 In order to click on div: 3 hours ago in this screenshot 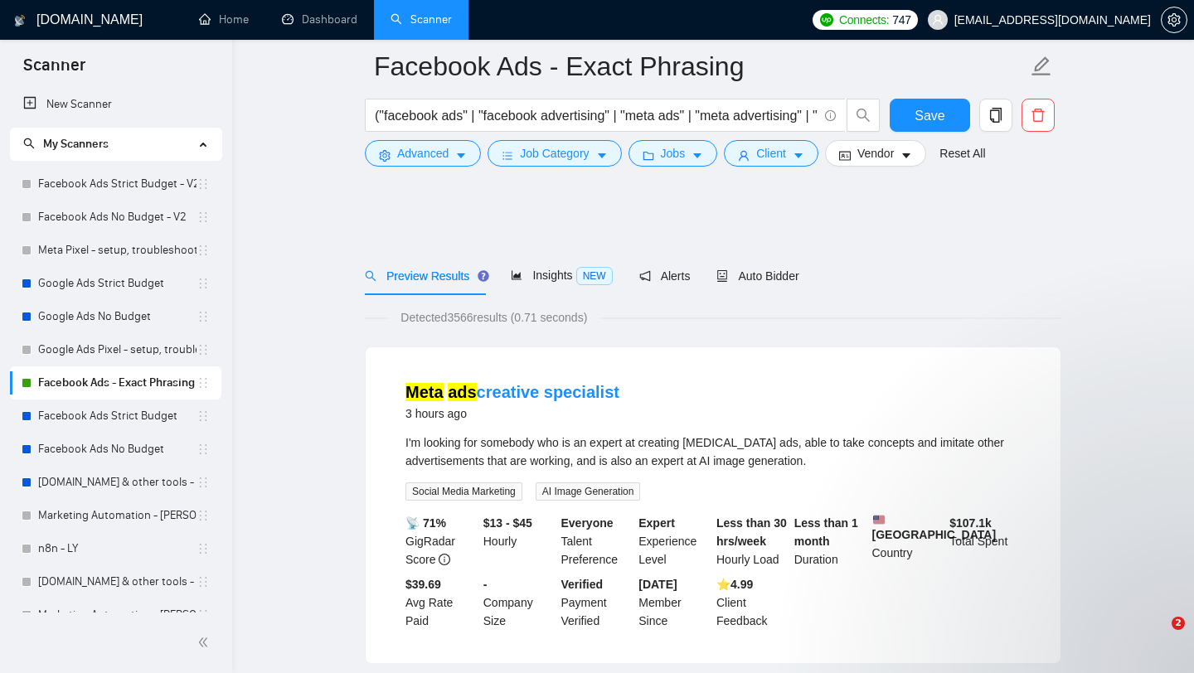, I will do `click(512, 414)`.